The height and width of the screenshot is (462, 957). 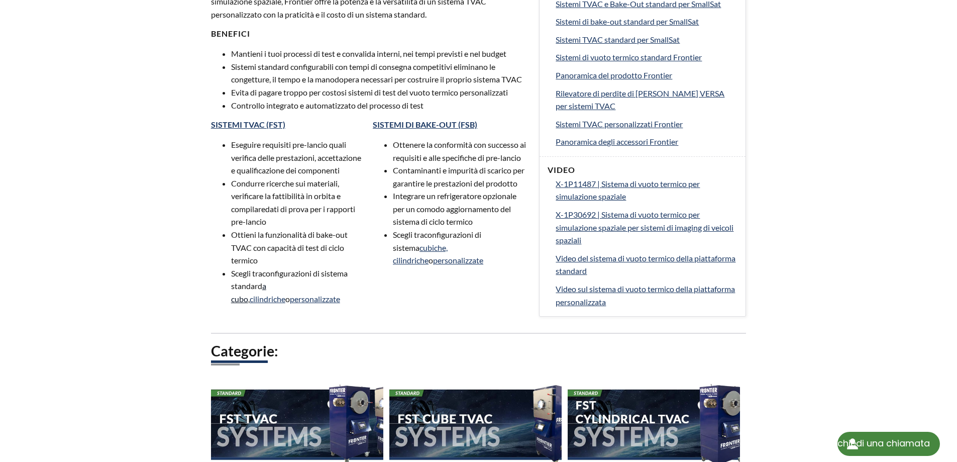 I want to click on font: configurazioni di sistema standard, so click(x=289, y=279).